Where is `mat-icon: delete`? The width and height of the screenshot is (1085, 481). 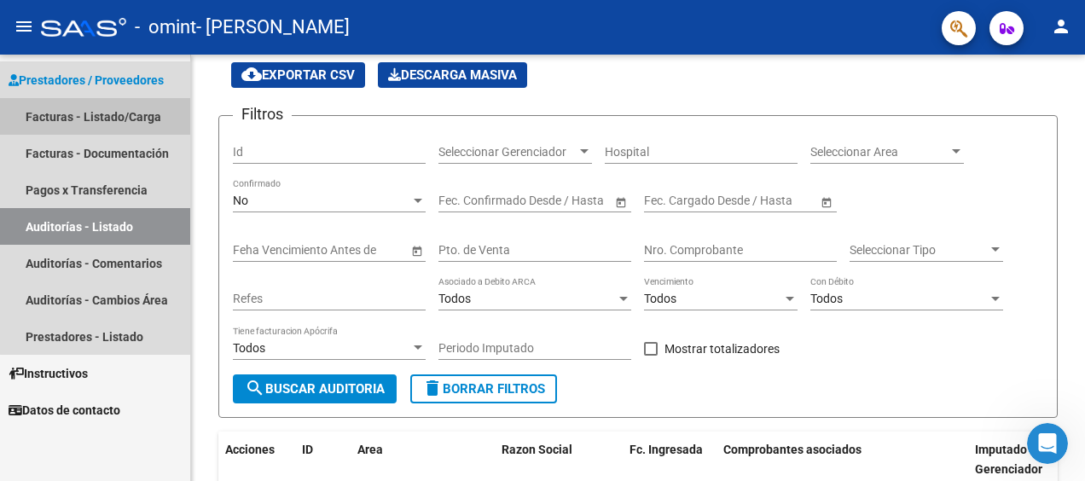
mat-icon: delete is located at coordinates (432, 388).